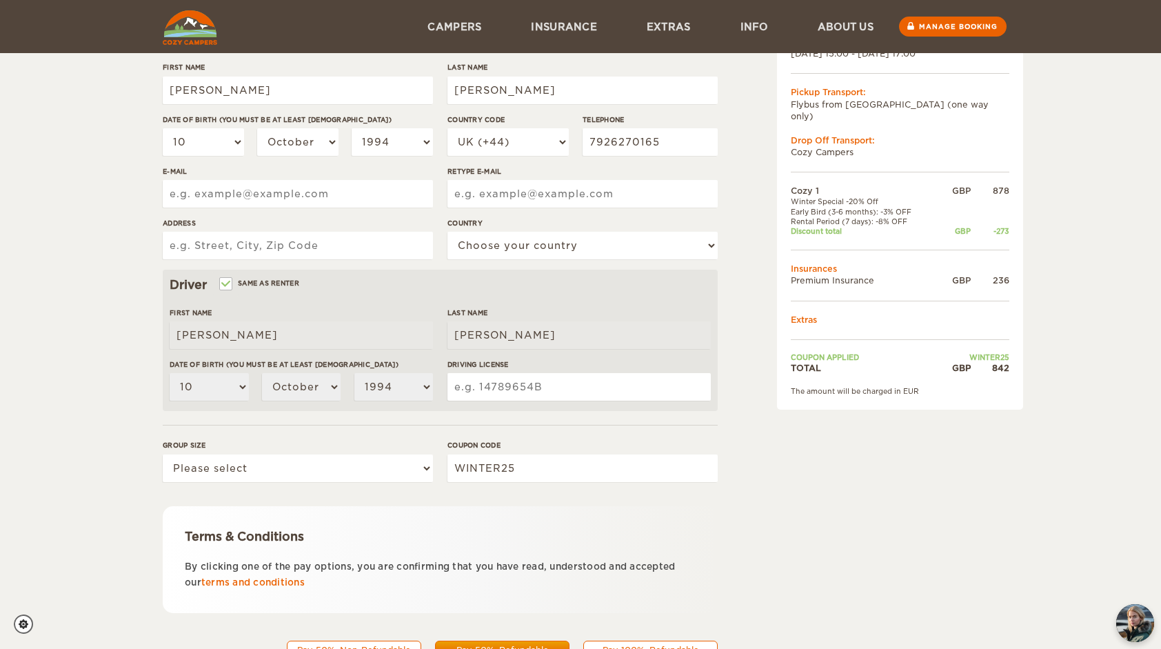 The image size is (1161, 649). What do you see at coordinates (864, 357) in the screenshot?
I see `td: Coupon applied` at bounding box center [864, 357].